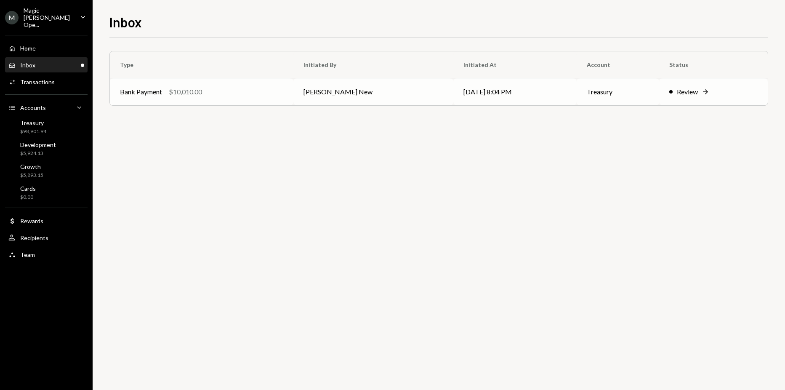 The width and height of the screenshot is (785, 390). Describe the element at coordinates (46, 171) in the screenshot. I see `a: Growth$5,893.15` at that location.